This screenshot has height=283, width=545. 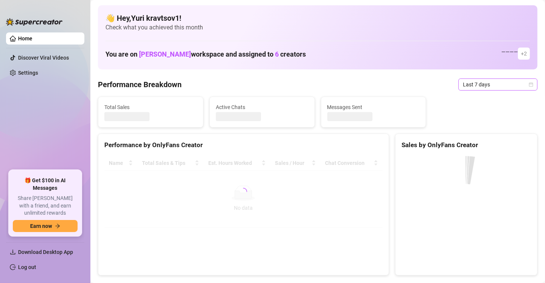 What do you see at coordinates (467, 145) in the screenshot?
I see `div: Sales by OnlyFans Creator` at bounding box center [467, 145].